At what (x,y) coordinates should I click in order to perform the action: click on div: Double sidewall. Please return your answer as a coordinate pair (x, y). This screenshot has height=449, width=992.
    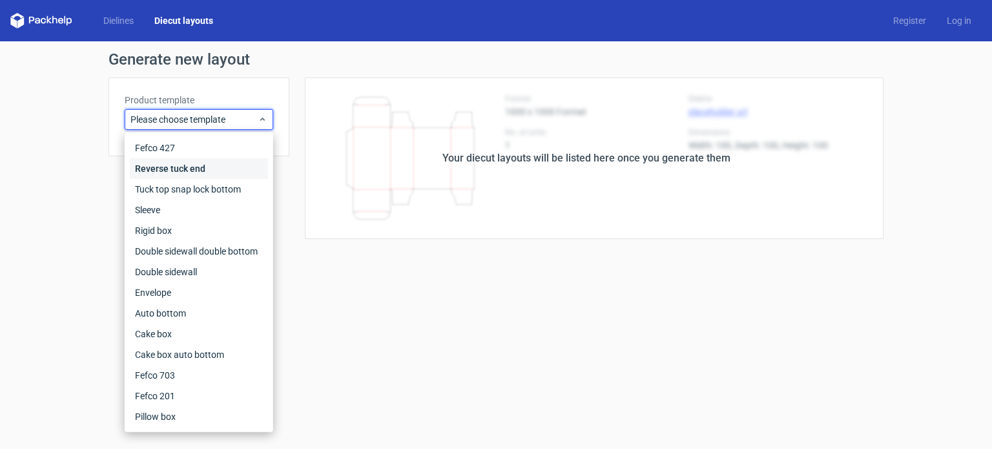
    Looking at the image, I should click on (199, 272).